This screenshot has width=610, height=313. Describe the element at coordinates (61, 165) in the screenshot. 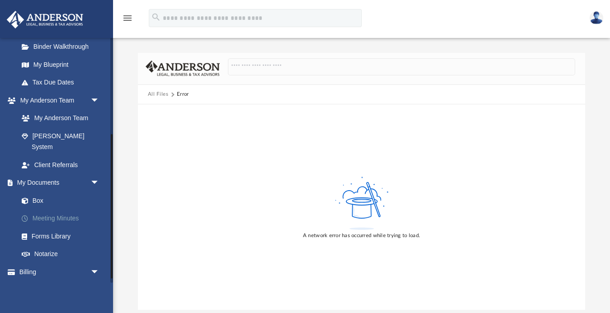

I see `a: Client Referrals` at that location.